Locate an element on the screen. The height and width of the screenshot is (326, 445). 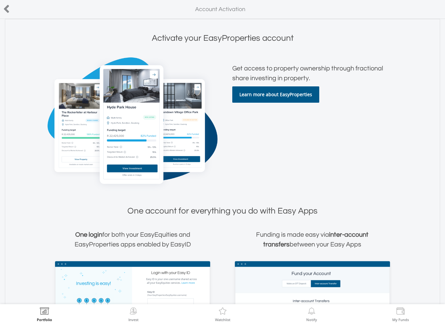
a: Watchlist is located at coordinates (222, 314).